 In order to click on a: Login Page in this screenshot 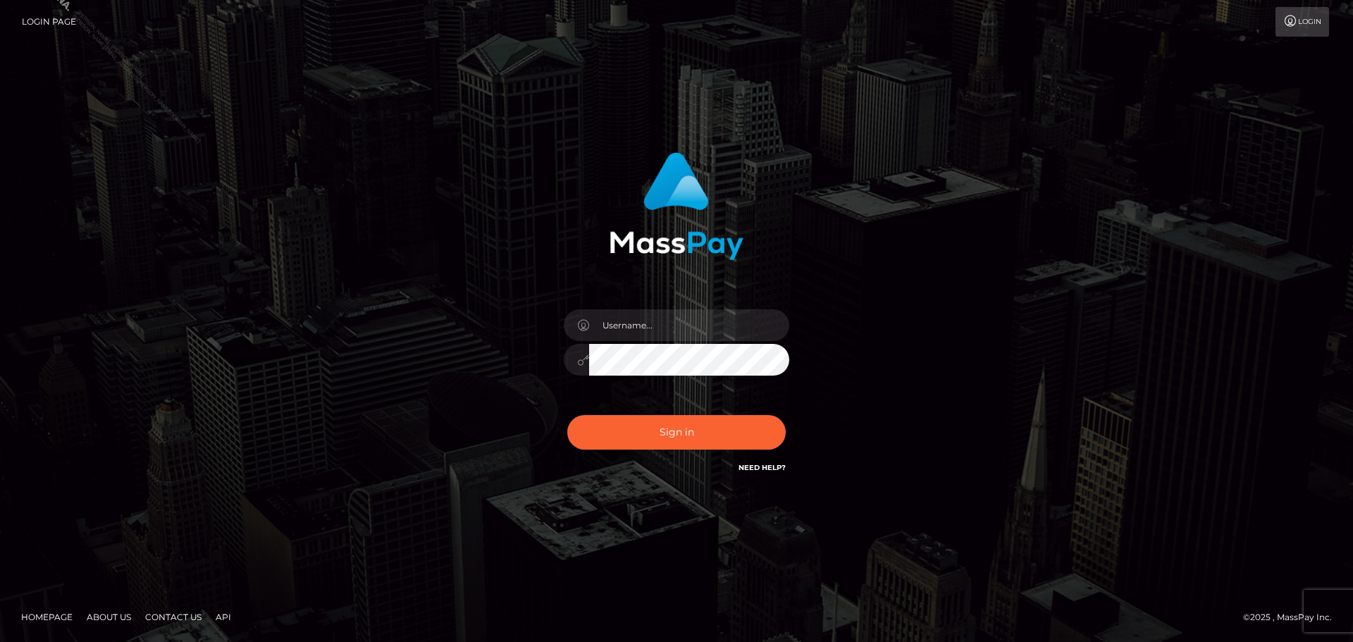, I will do `click(49, 22)`.